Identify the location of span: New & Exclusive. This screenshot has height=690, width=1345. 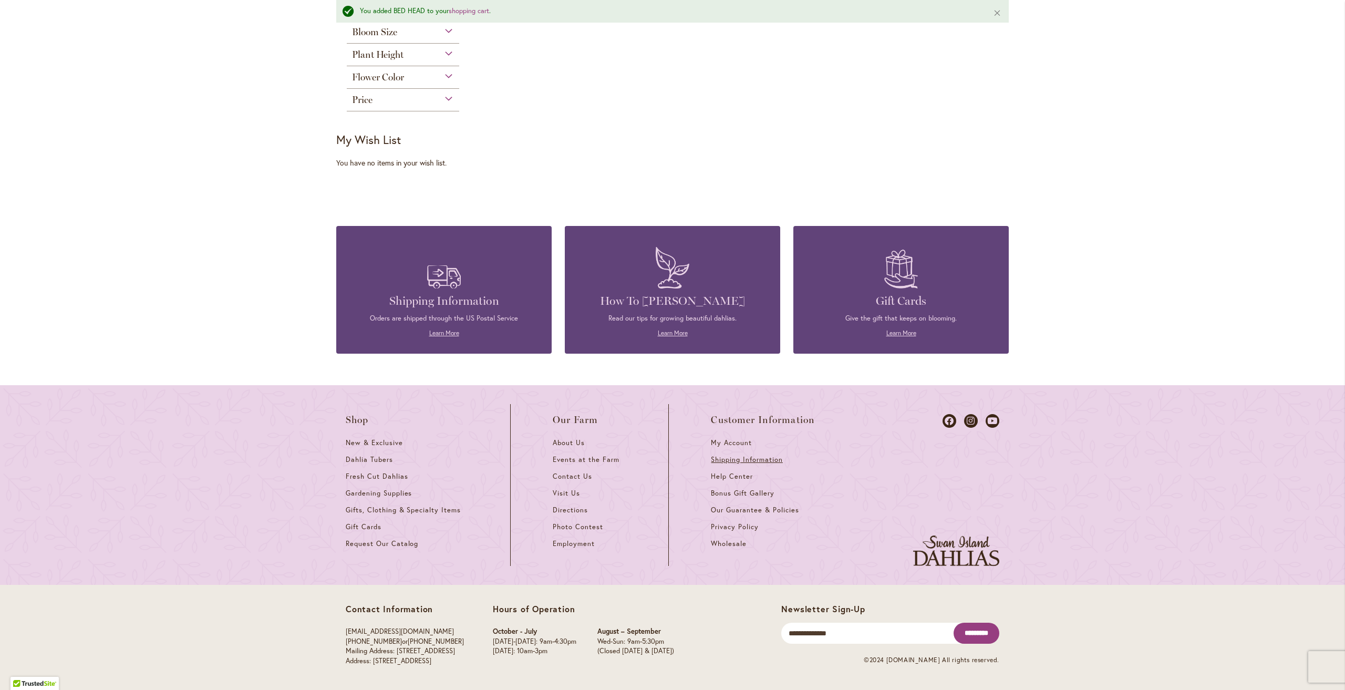
(374, 442).